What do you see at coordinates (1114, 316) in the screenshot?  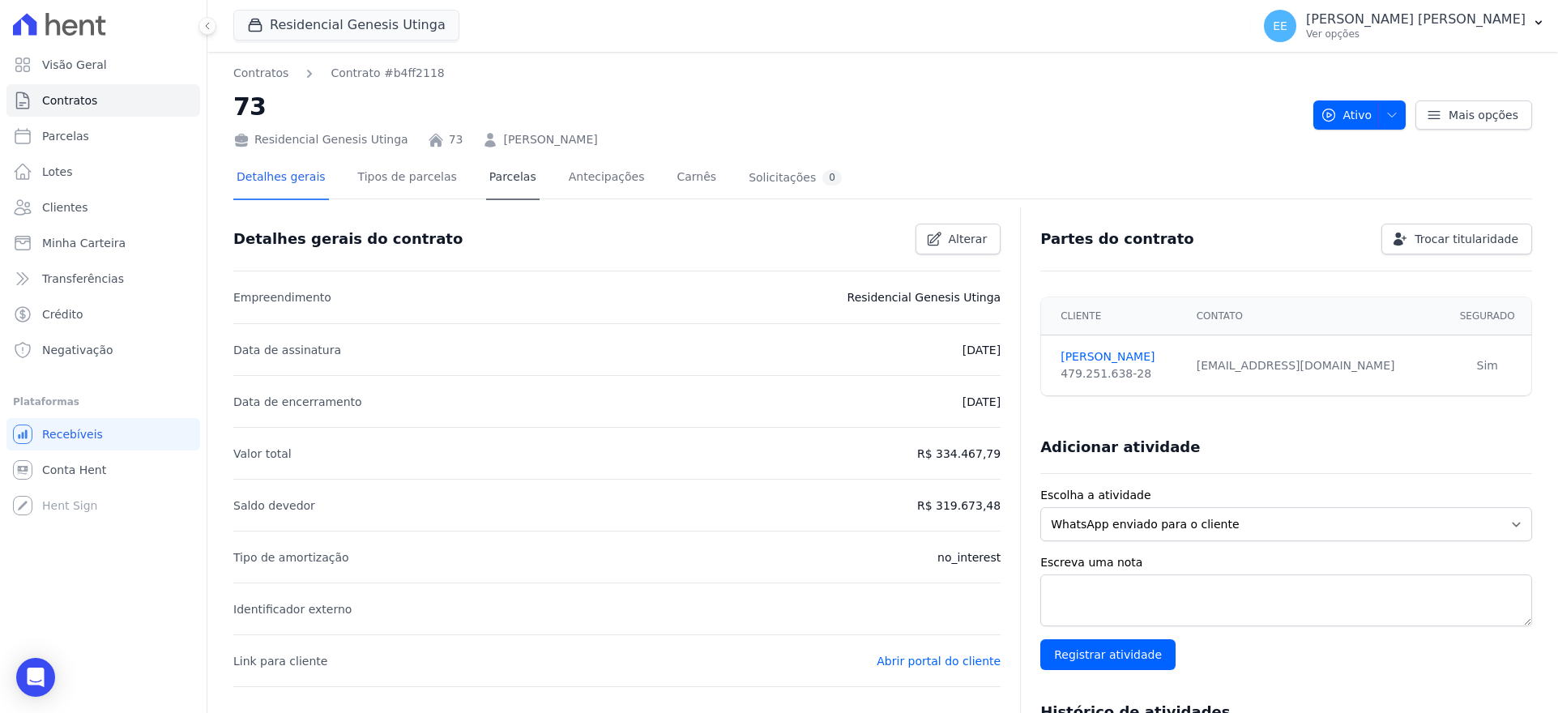 I see `th: Cliente` at bounding box center [1114, 316].